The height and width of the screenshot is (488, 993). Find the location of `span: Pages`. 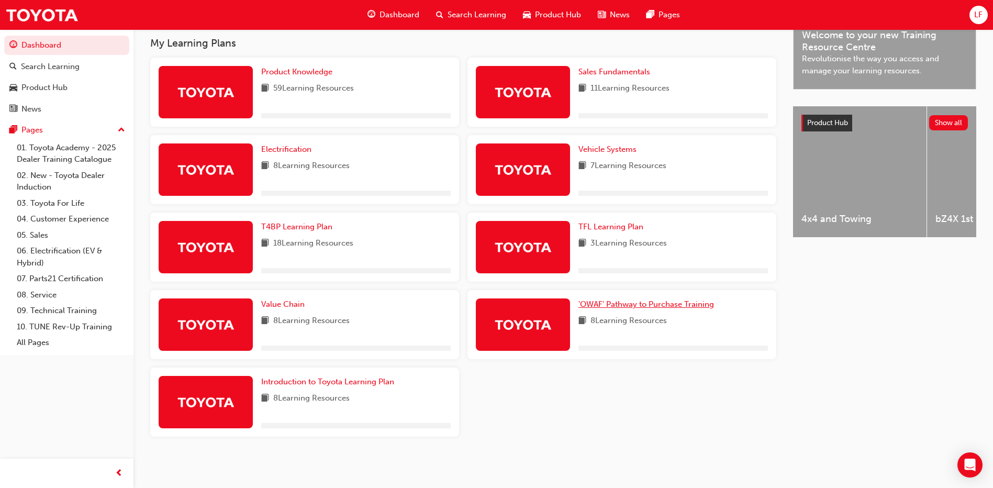

span: Pages is located at coordinates (669, 15).